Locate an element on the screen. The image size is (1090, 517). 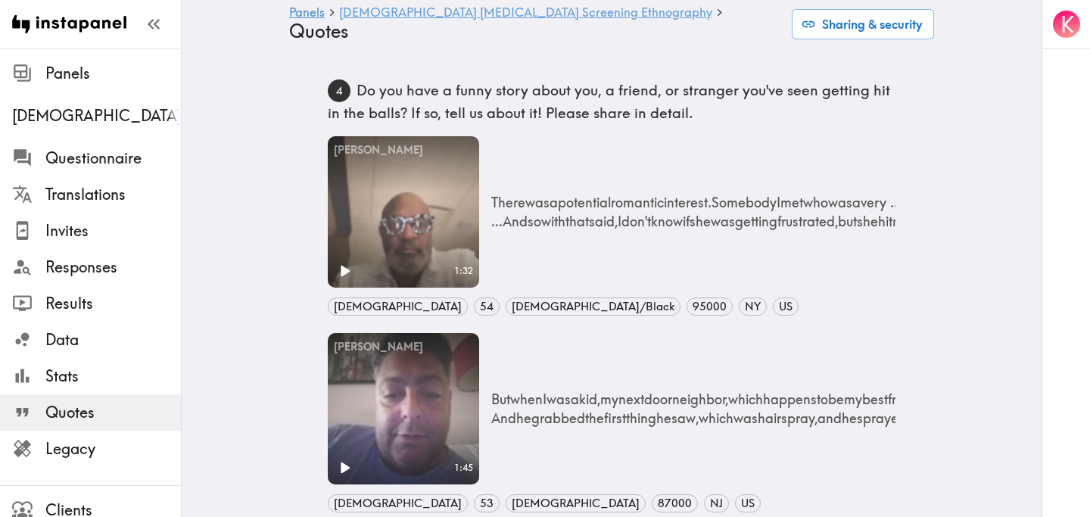
span: 53 is located at coordinates (487, 503).